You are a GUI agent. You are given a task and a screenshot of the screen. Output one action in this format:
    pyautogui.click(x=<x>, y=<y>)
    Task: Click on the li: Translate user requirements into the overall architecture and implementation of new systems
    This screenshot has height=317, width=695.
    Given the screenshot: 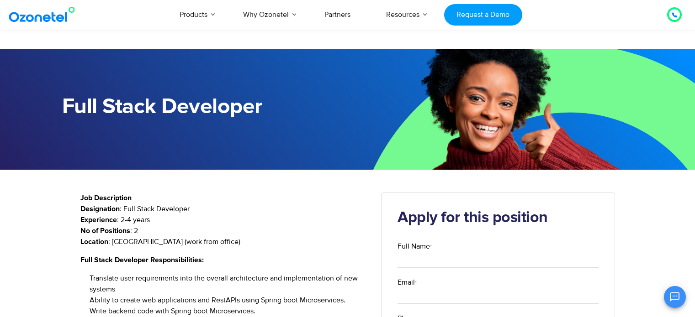 What is the action you would take?
    pyautogui.click(x=228, y=284)
    